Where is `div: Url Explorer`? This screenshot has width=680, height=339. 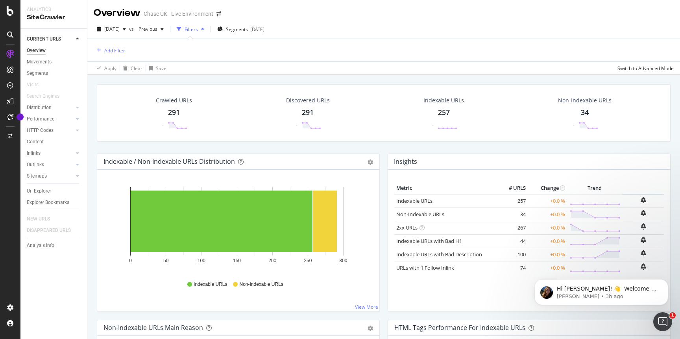 div: Url Explorer is located at coordinates (39, 191).